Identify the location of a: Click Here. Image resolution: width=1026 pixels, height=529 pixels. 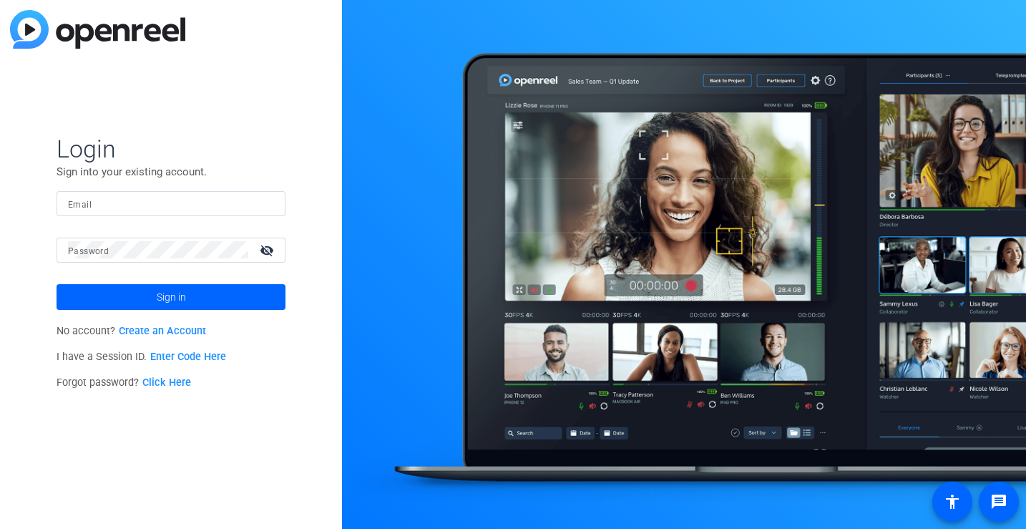
(167, 382).